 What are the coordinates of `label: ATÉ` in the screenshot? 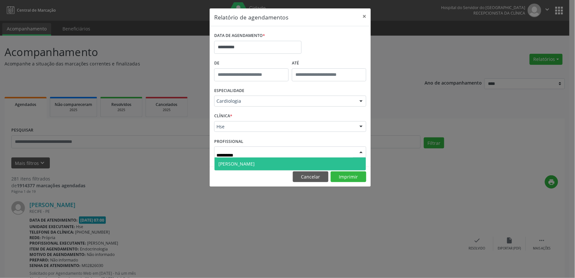 It's located at (329, 63).